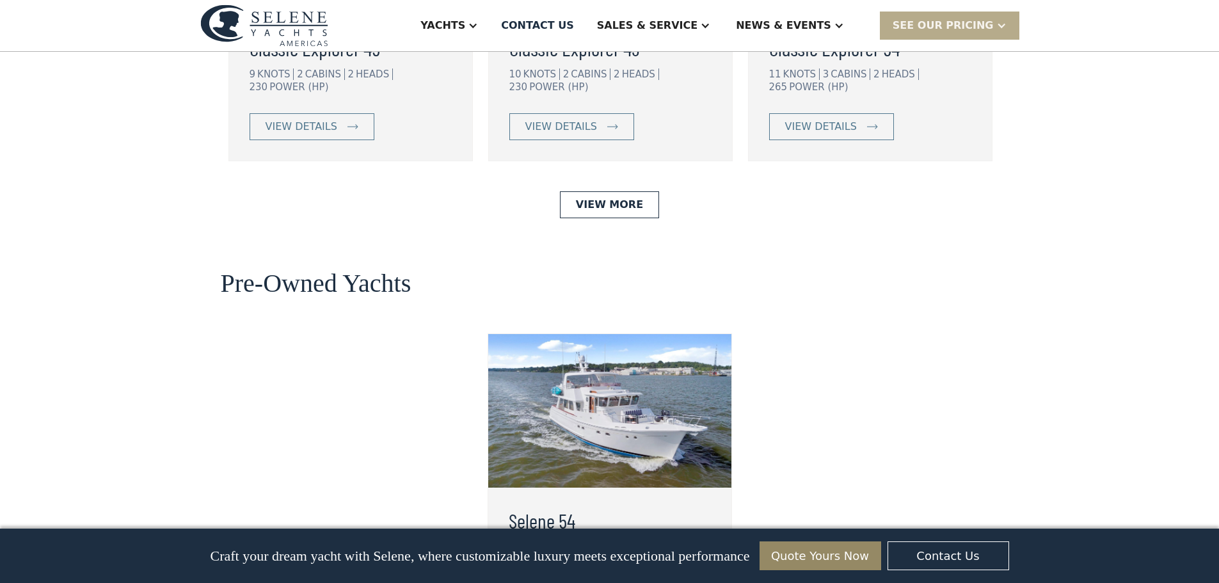 The height and width of the screenshot is (583, 1219). What do you see at coordinates (647, 26) in the screenshot?
I see `div: Sales & Service` at bounding box center [647, 26].